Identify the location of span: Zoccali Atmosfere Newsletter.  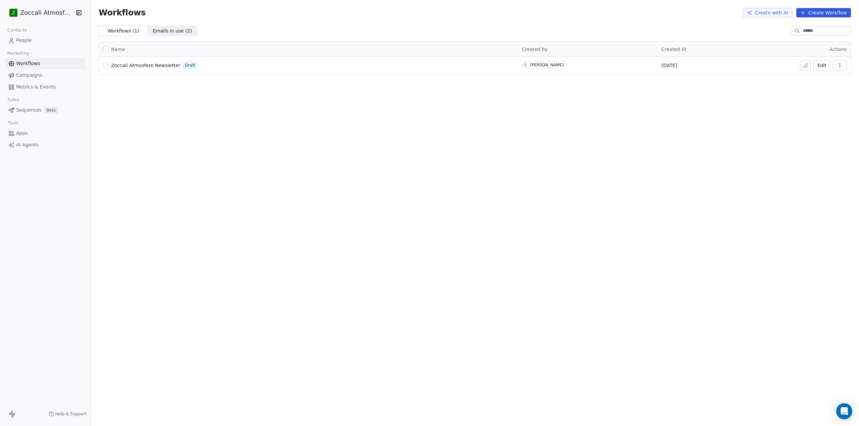
(146, 65).